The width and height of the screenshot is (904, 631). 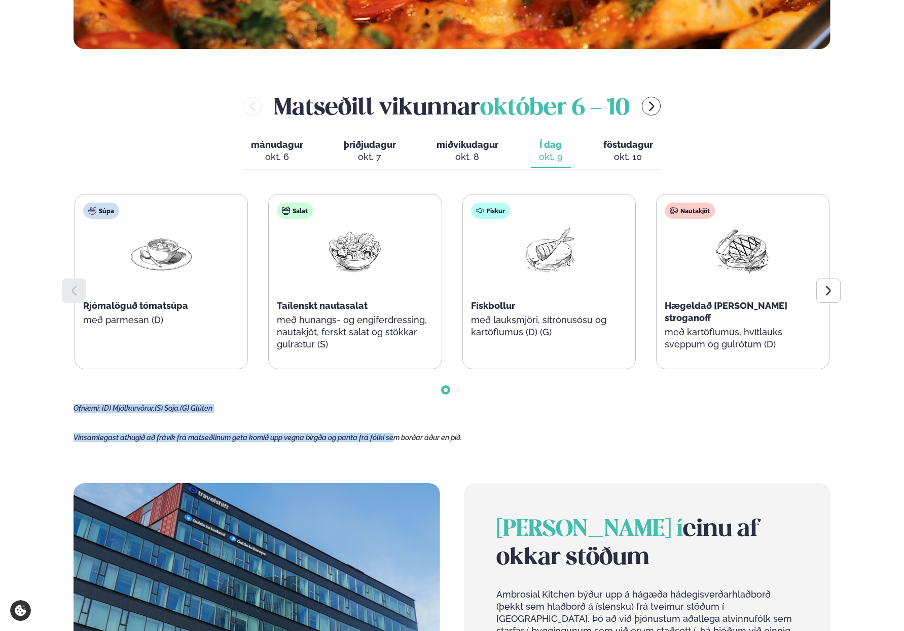 I want to click on span: miðvikudagur, so click(x=467, y=144).